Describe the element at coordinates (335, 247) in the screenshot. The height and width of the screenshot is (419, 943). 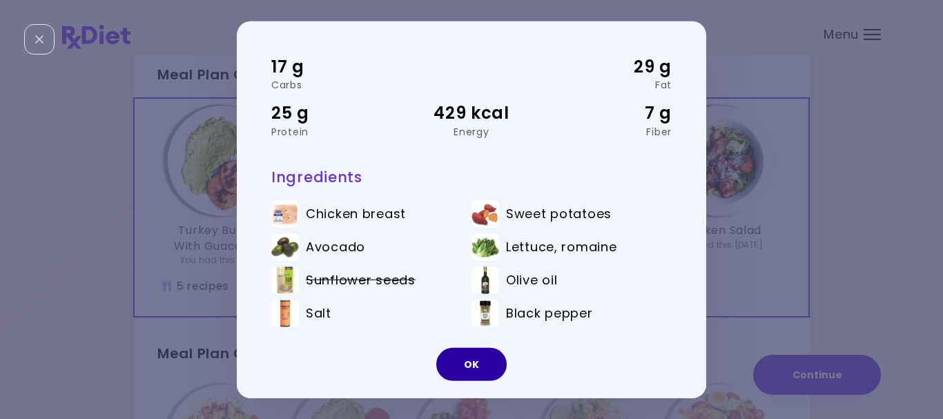
I see `span: Avocado` at that location.